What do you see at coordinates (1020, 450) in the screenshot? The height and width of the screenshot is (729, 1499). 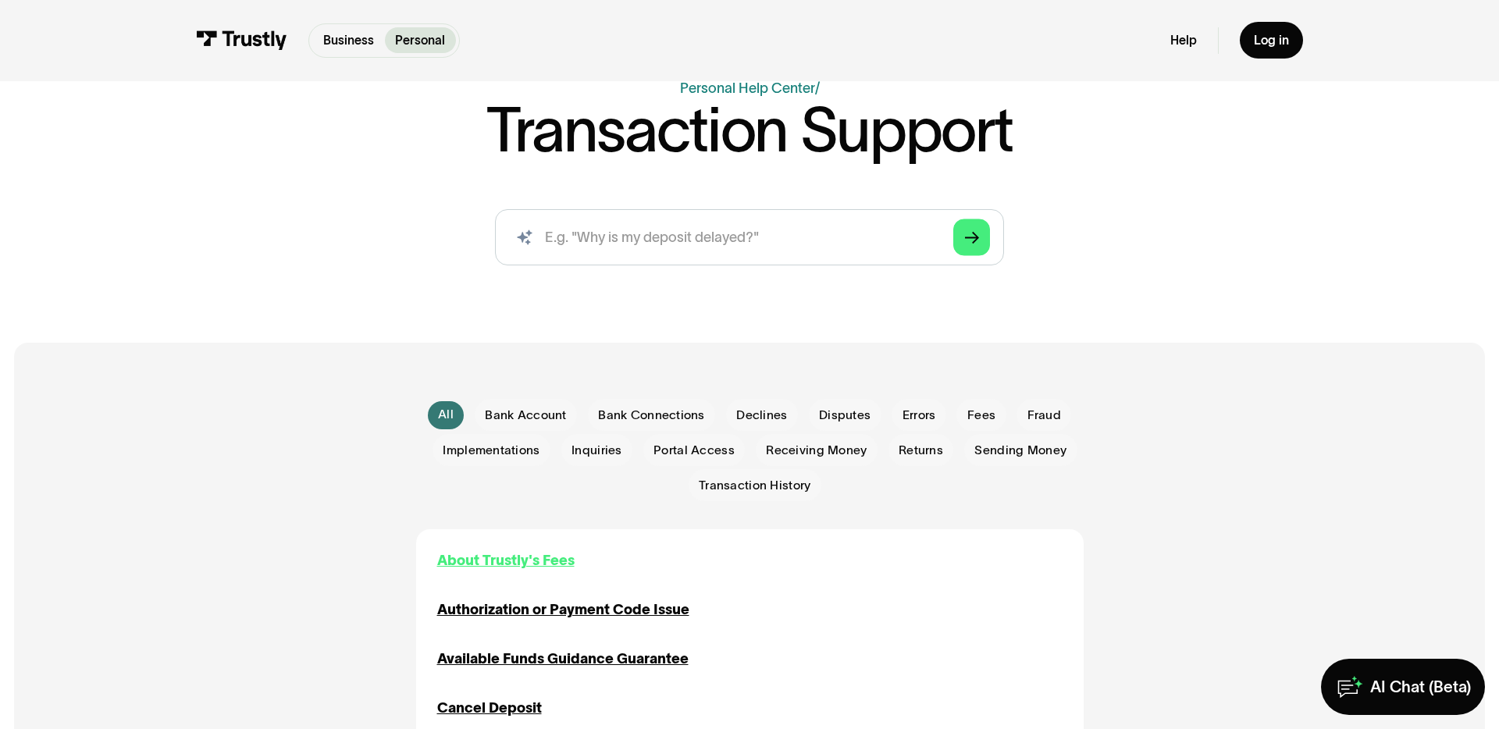 I see `span: Sending Money` at bounding box center [1020, 450].